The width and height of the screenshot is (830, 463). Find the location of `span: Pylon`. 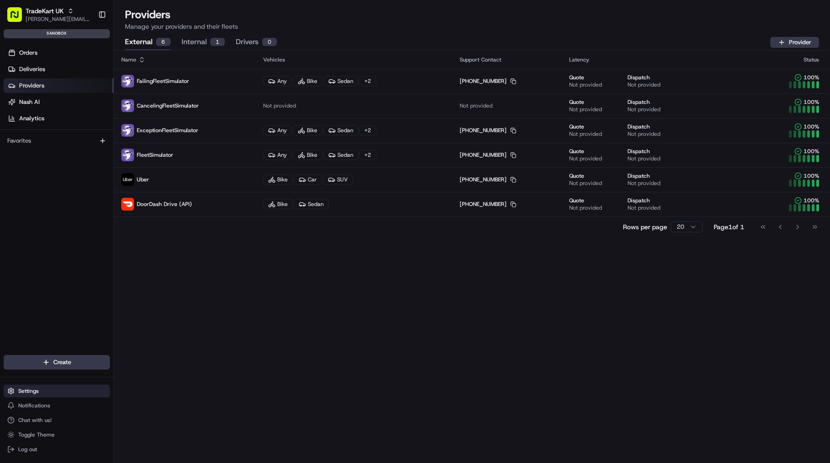

span: Pylon is located at coordinates (100, 229).